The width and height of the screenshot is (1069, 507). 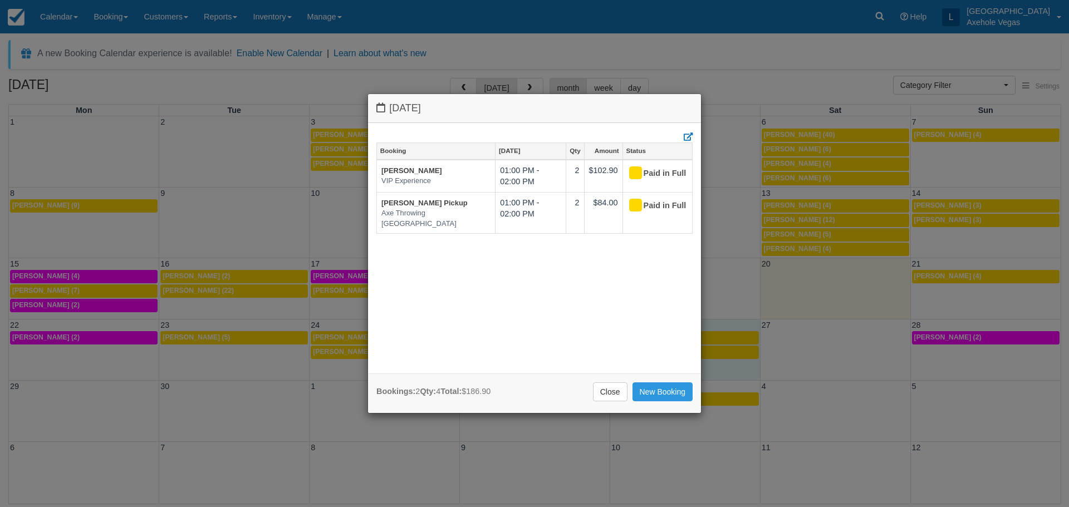 What do you see at coordinates (603, 176) in the screenshot?
I see `td: $102.90` at bounding box center [603, 176].